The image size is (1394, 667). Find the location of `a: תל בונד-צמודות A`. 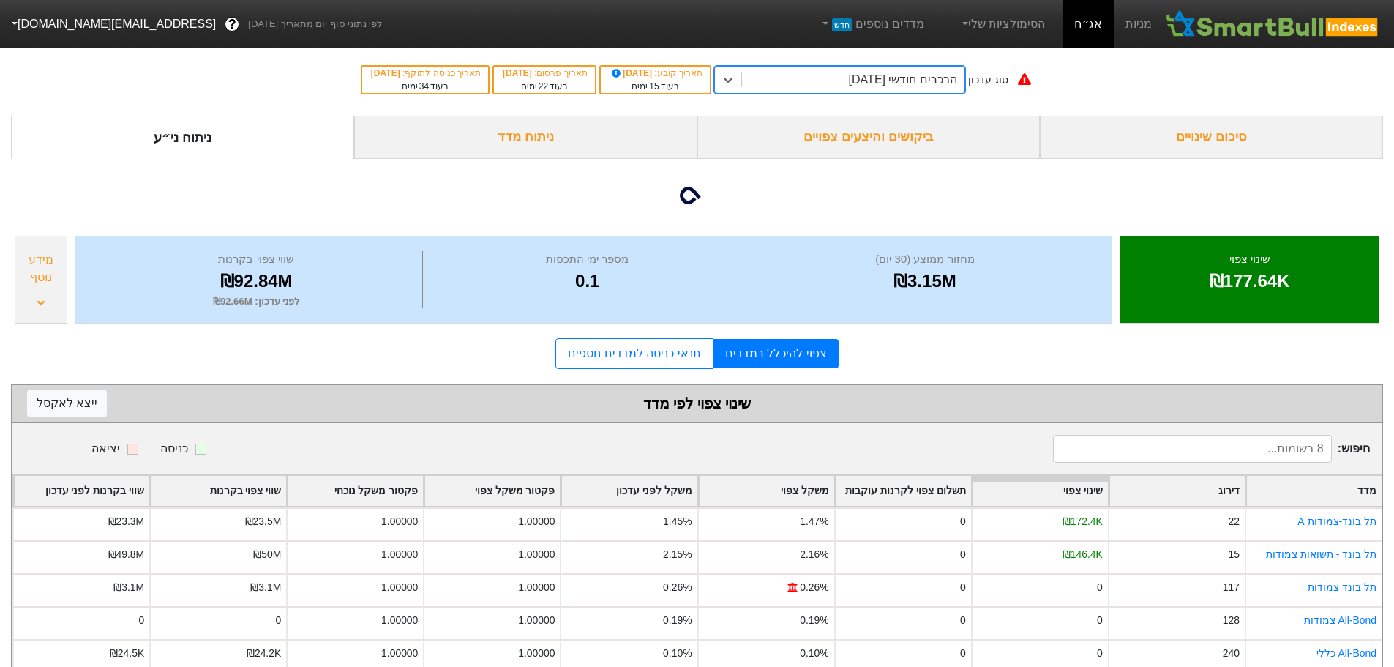

a: תל בונד-צמודות A is located at coordinates (1337, 521).